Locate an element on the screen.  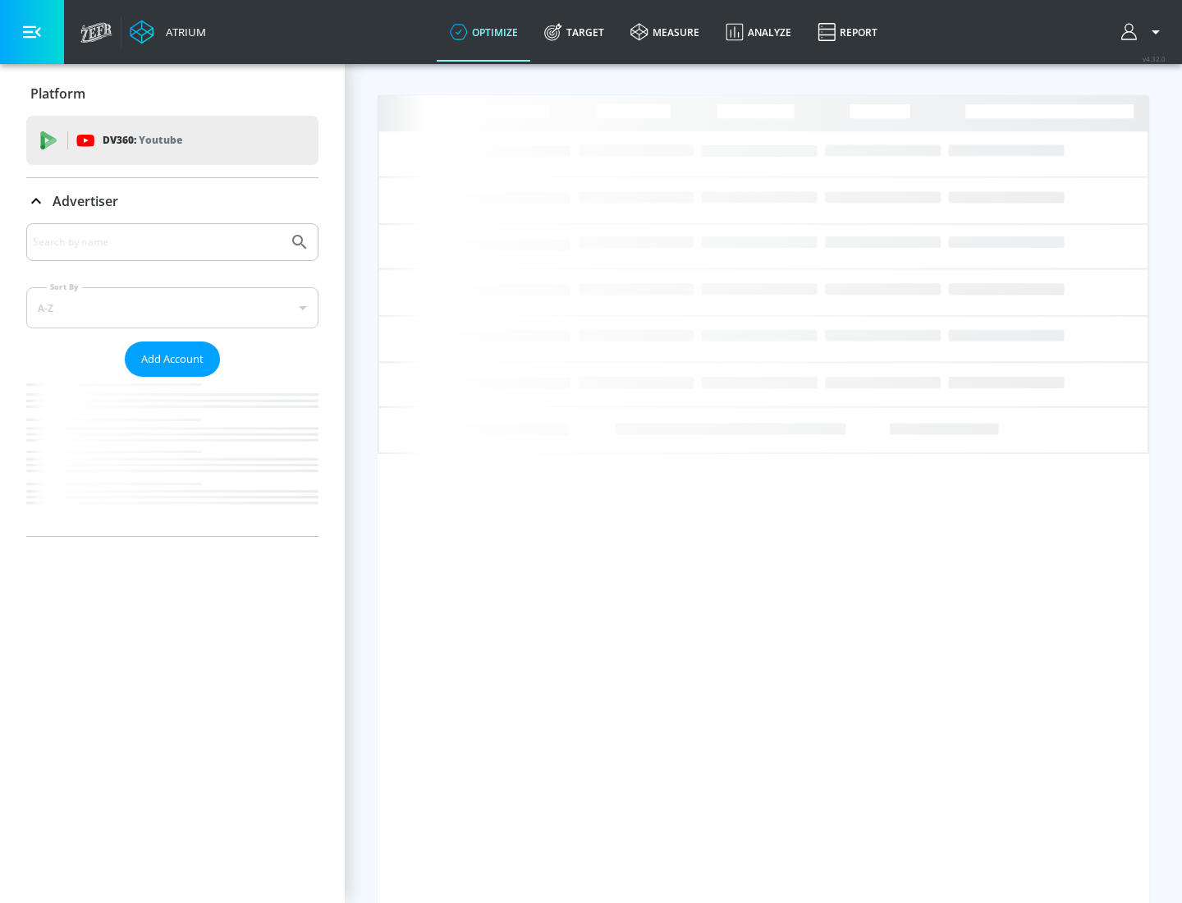
div: Atrium is located at coordinates (182, 32).